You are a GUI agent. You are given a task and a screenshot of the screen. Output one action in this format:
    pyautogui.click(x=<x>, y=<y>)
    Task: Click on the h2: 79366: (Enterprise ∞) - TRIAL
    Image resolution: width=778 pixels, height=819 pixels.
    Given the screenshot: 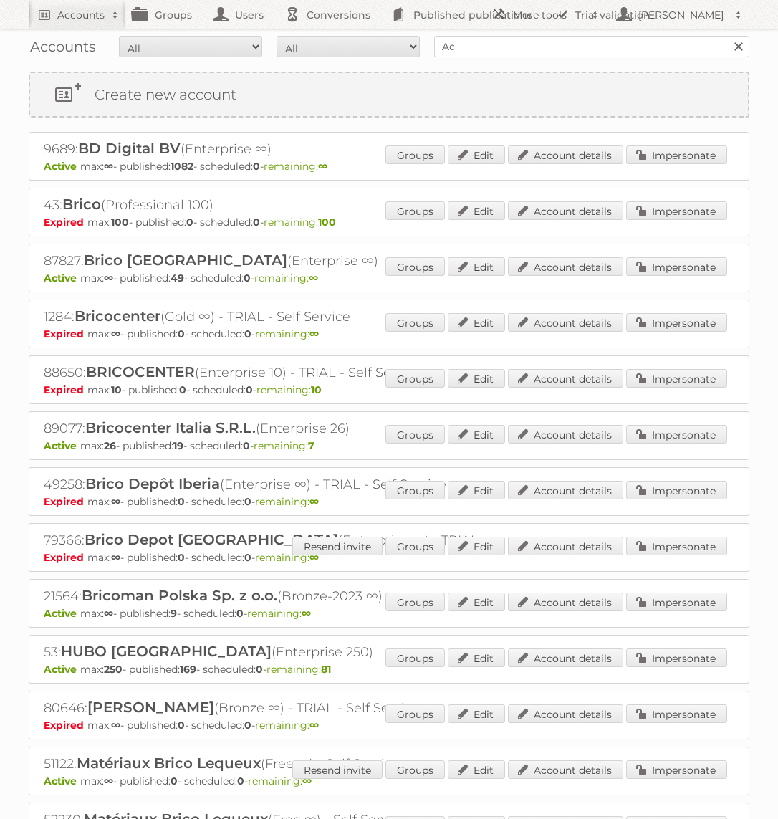 What is the action you would take?
    pyautogui.click(x=295, y=540)
    